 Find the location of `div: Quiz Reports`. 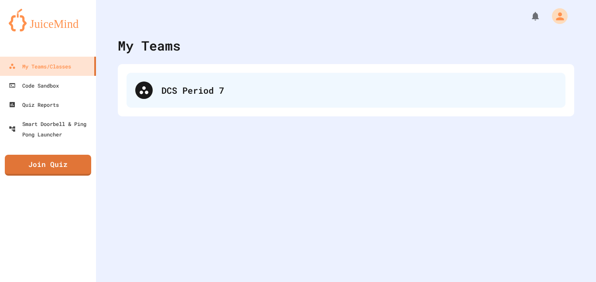

div: Quiz Reports is located at coordinates (34, 105).